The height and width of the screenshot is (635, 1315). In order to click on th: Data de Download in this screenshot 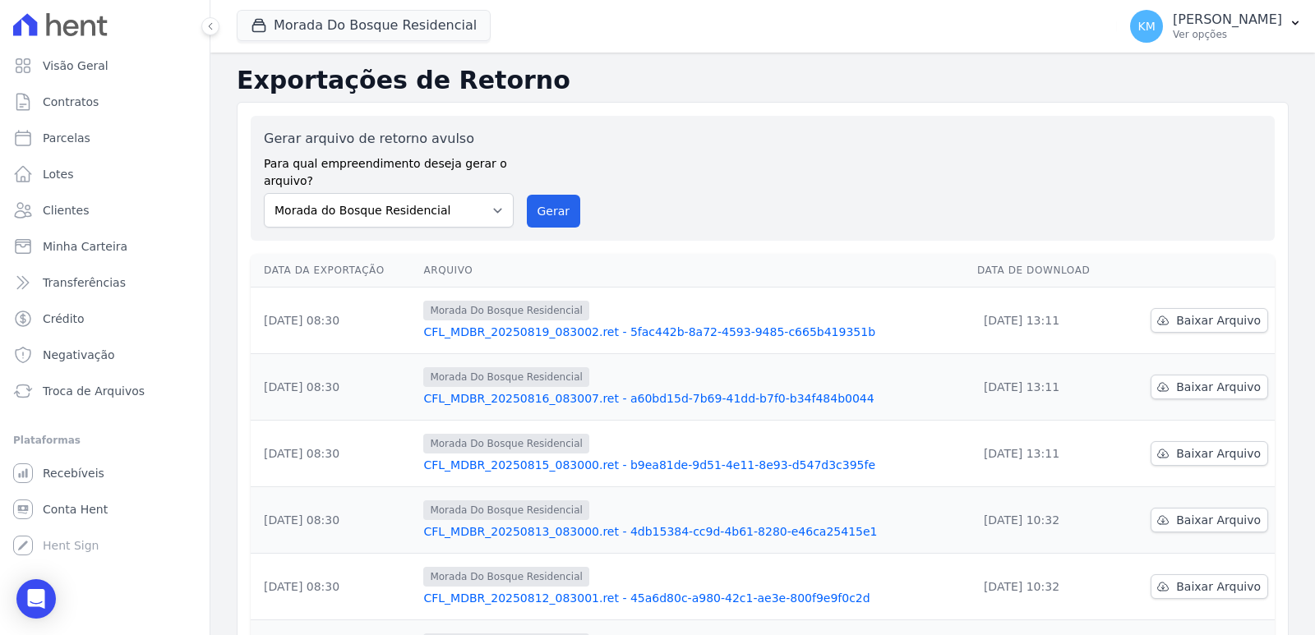, I will do `click(1045, 270)`.